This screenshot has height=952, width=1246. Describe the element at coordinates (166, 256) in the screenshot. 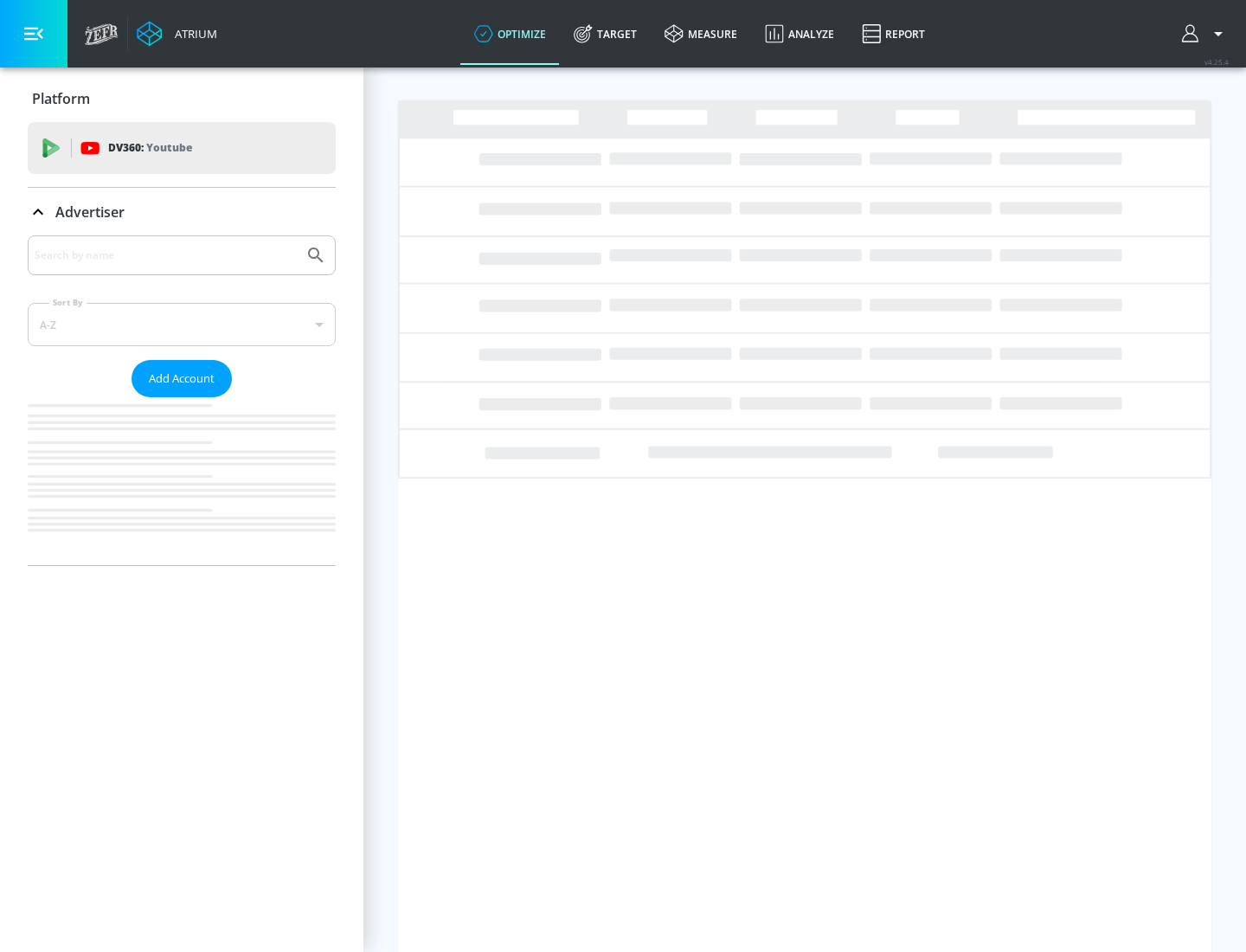

I see `input: Search by name` at that location.